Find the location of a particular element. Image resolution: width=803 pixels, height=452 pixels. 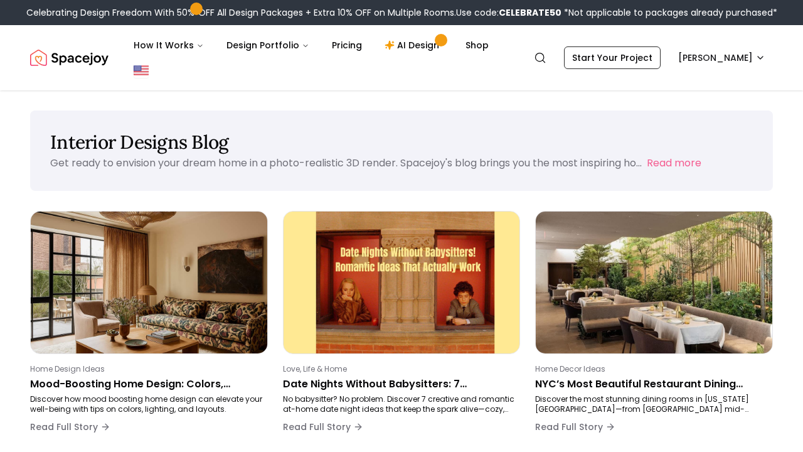

p: Mood-Boosting Home Design: Colors, Lighting & Layout Tips to Transform Your Mood is located at coordinates (146, 384).